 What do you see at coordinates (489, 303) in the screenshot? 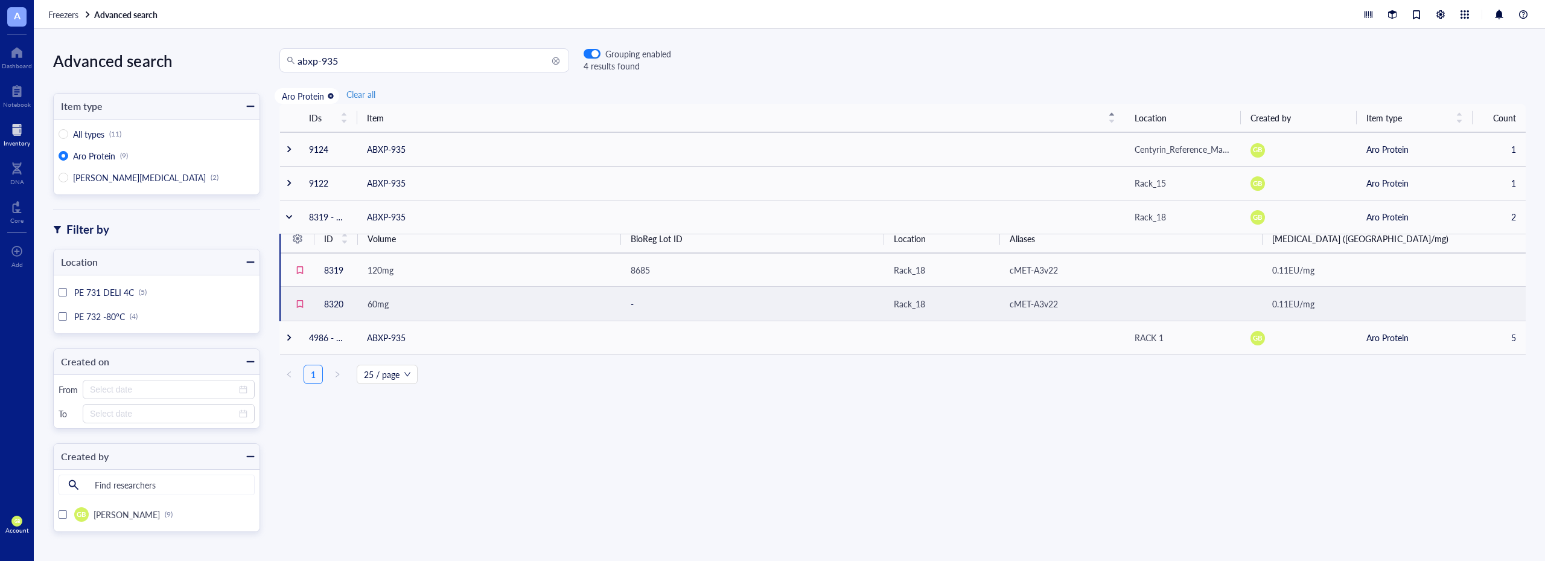
I see `td: 60mg` at bounding box center [489, 303].